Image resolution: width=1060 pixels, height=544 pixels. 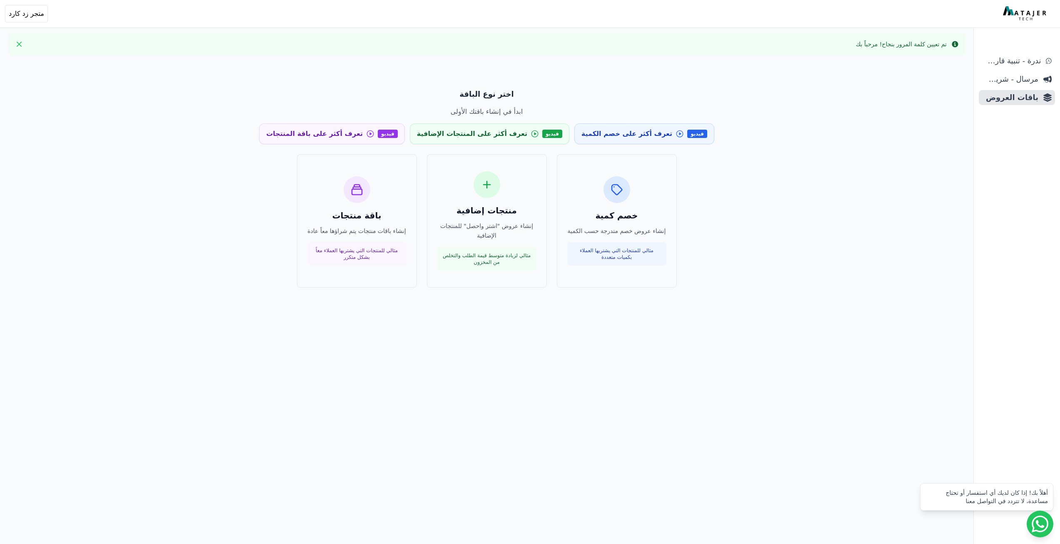 What do you see at coordinates (1011, 61) in the screenshot?
I see `span: ندرة - تنبية قارب علي النفاذ` at bounding box center [1011, 61].